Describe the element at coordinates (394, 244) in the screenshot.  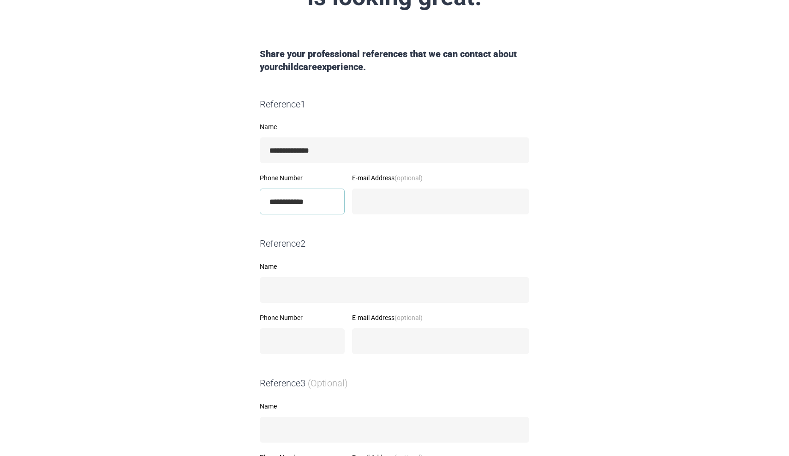
I see `div: Reference 2` at that location.